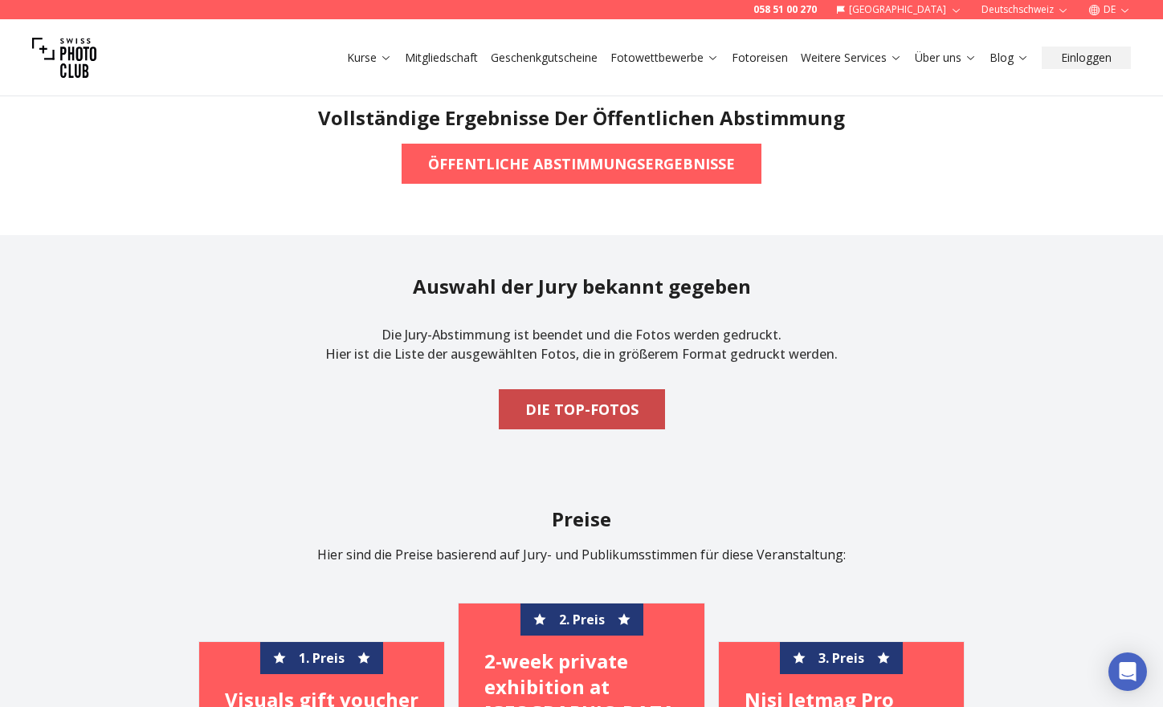 This screenshot has height=707, width=1163. What do you see at coordinates (544, 58) in the screenshot?
I see `a: Geschenkgutscheine` at bounding box center [544, 58].